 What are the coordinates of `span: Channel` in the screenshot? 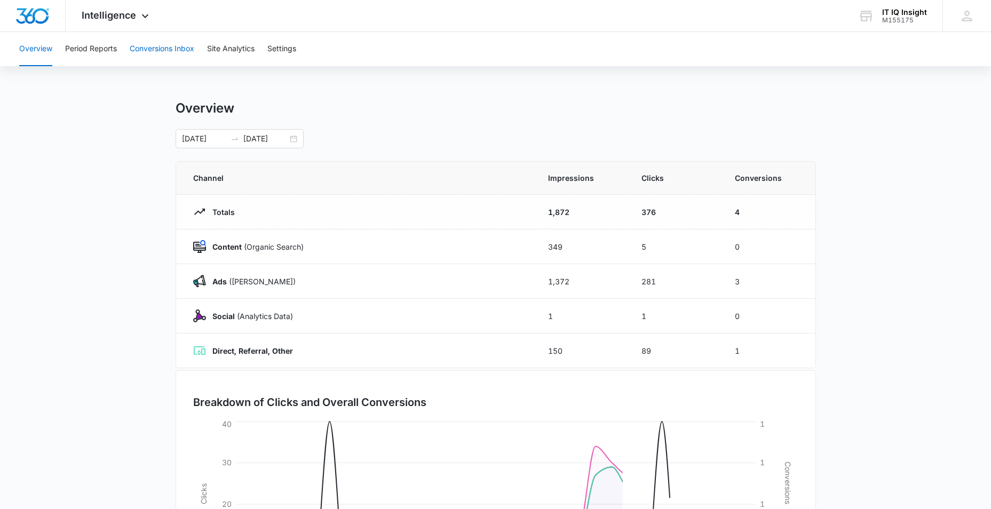 It's located at (358, 178).